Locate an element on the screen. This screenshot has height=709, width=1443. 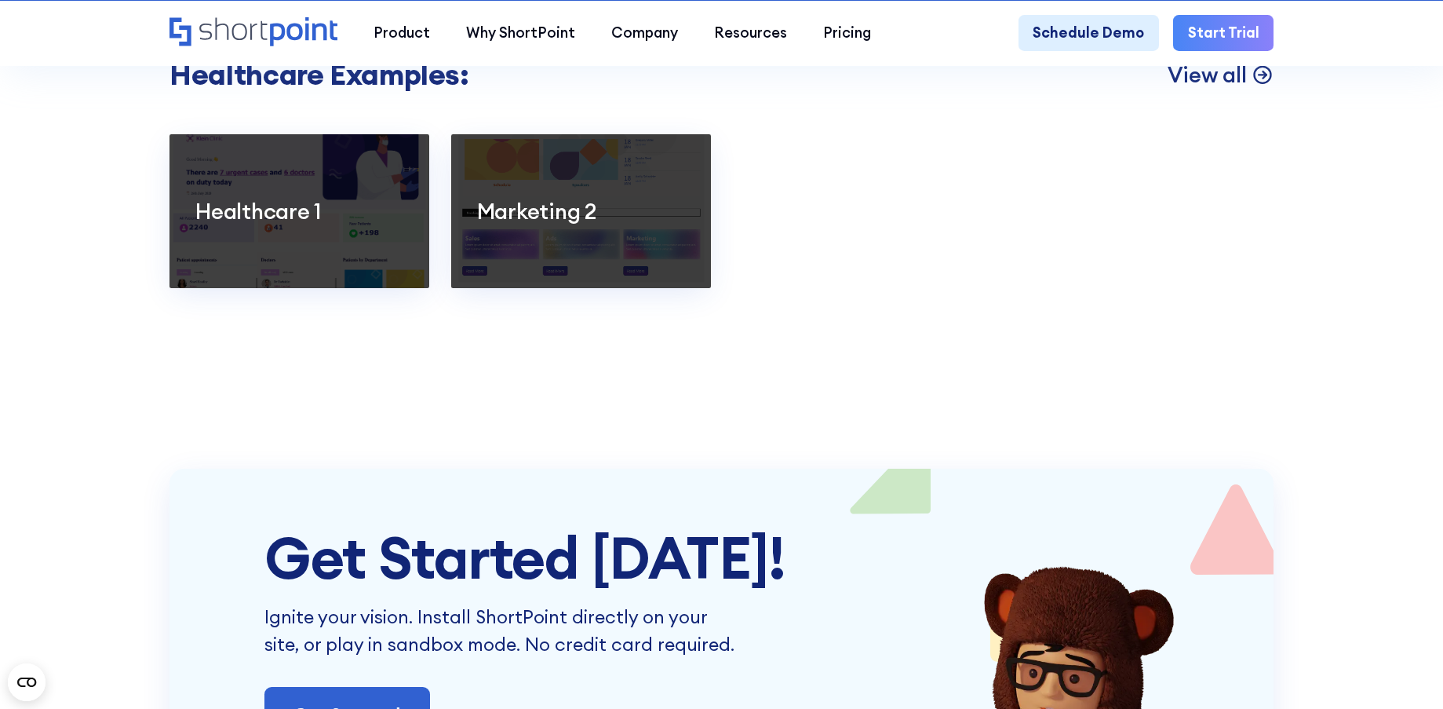
div: Product is located at coordinates (402, 33).